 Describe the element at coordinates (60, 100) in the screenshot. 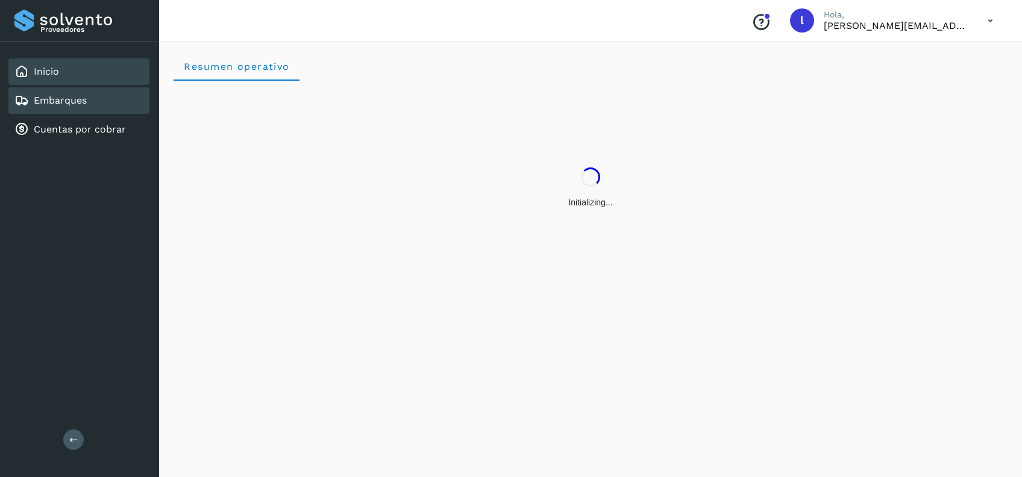

I see `a: Embarques` at that location.